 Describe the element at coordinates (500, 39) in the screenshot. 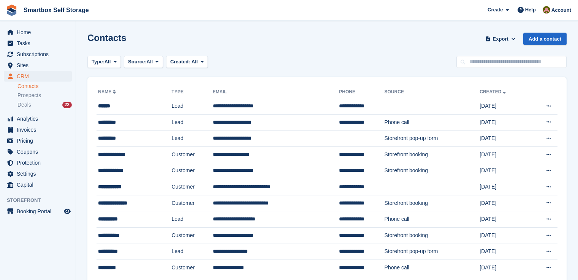

I see `span: Export` at that location.